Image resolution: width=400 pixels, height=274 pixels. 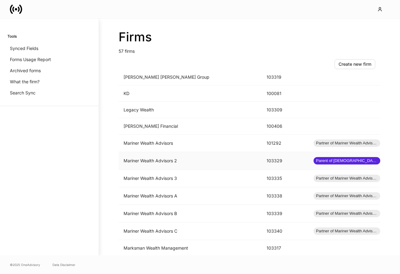 What do you see at coordinates (249, 37) in the screenshot?
I see `h2: Firms` at bounding box center [249, 37].